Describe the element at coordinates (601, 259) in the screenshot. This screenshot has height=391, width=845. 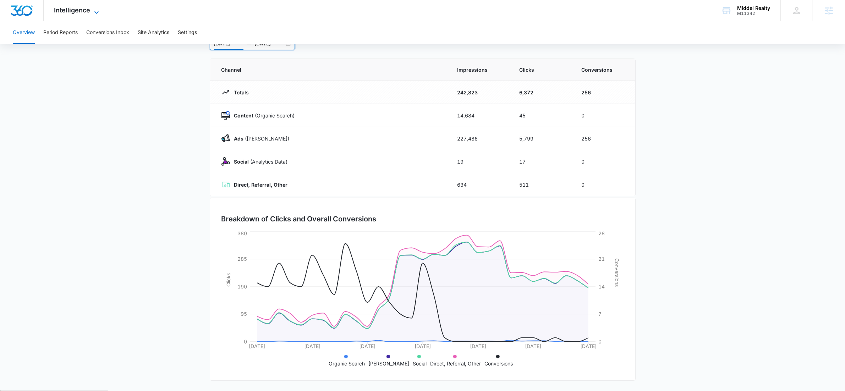
I see `tspan: 21` at that location.